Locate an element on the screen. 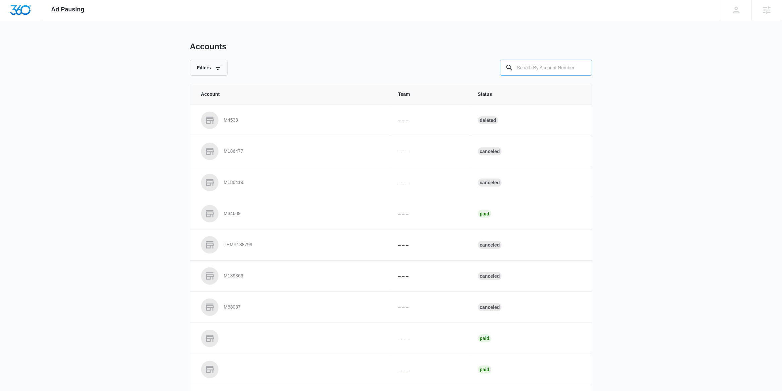 This screenshot has height=391, width=782. p: M186477 is located at coordinates (234, 151).